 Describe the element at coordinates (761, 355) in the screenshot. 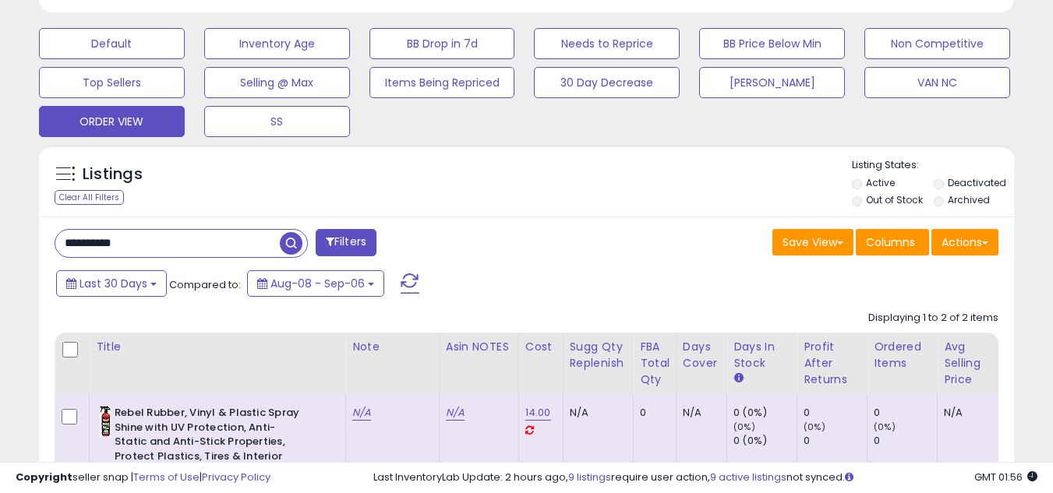

I see `div: Days In Stock` at that location.